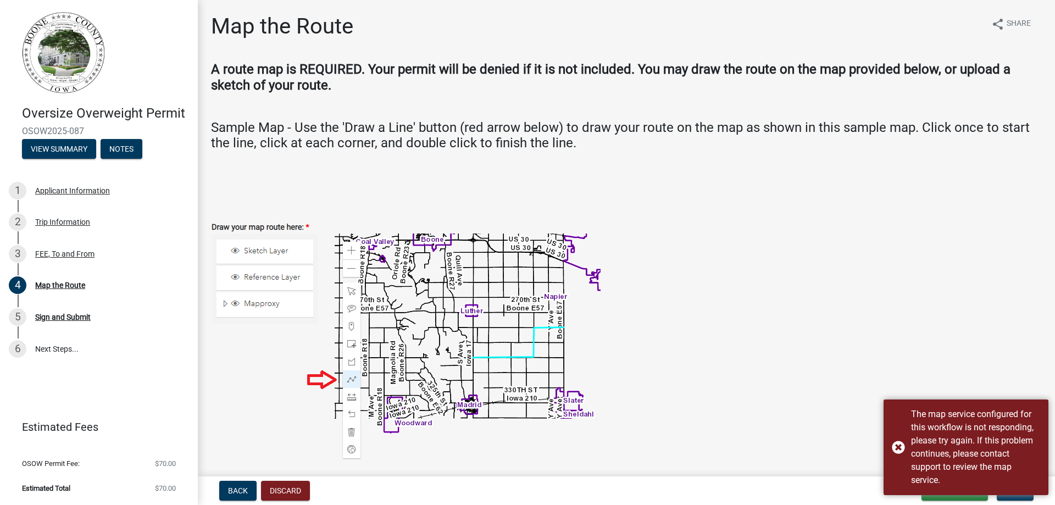 The height and width of the screenshot is (505, 1055). Describe the element at coordinates (18, 254) in the screenshot. I see `div: 3` at that location.